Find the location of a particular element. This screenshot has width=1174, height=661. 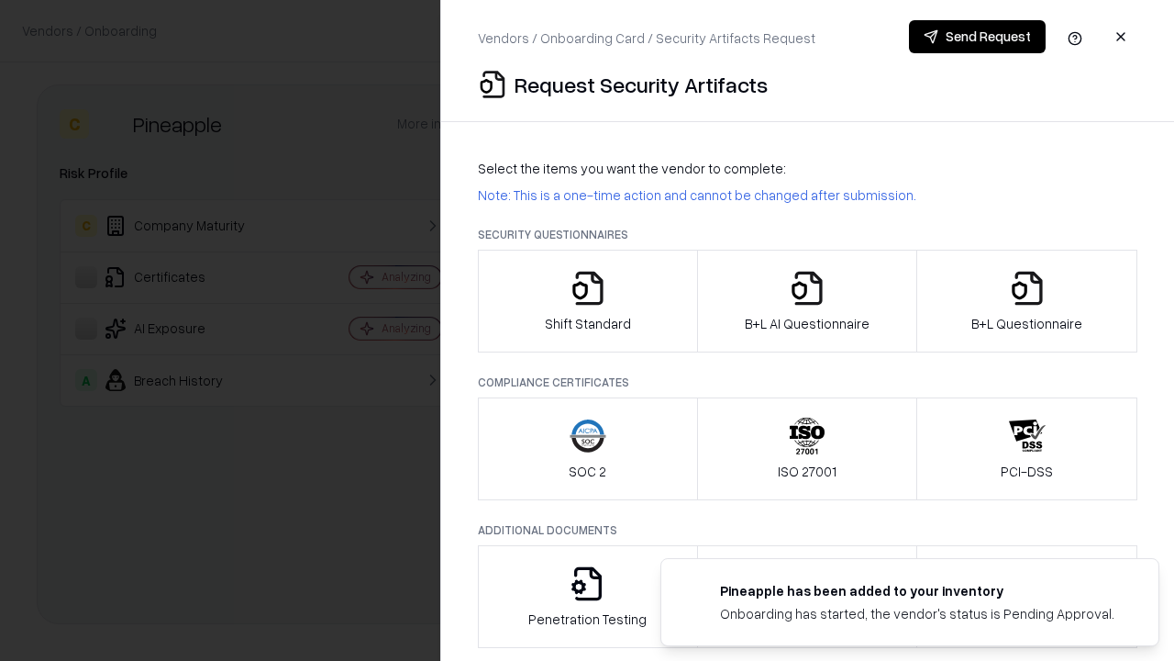

p: B+L AI Questionnaire is located at coordinates (807, 323).